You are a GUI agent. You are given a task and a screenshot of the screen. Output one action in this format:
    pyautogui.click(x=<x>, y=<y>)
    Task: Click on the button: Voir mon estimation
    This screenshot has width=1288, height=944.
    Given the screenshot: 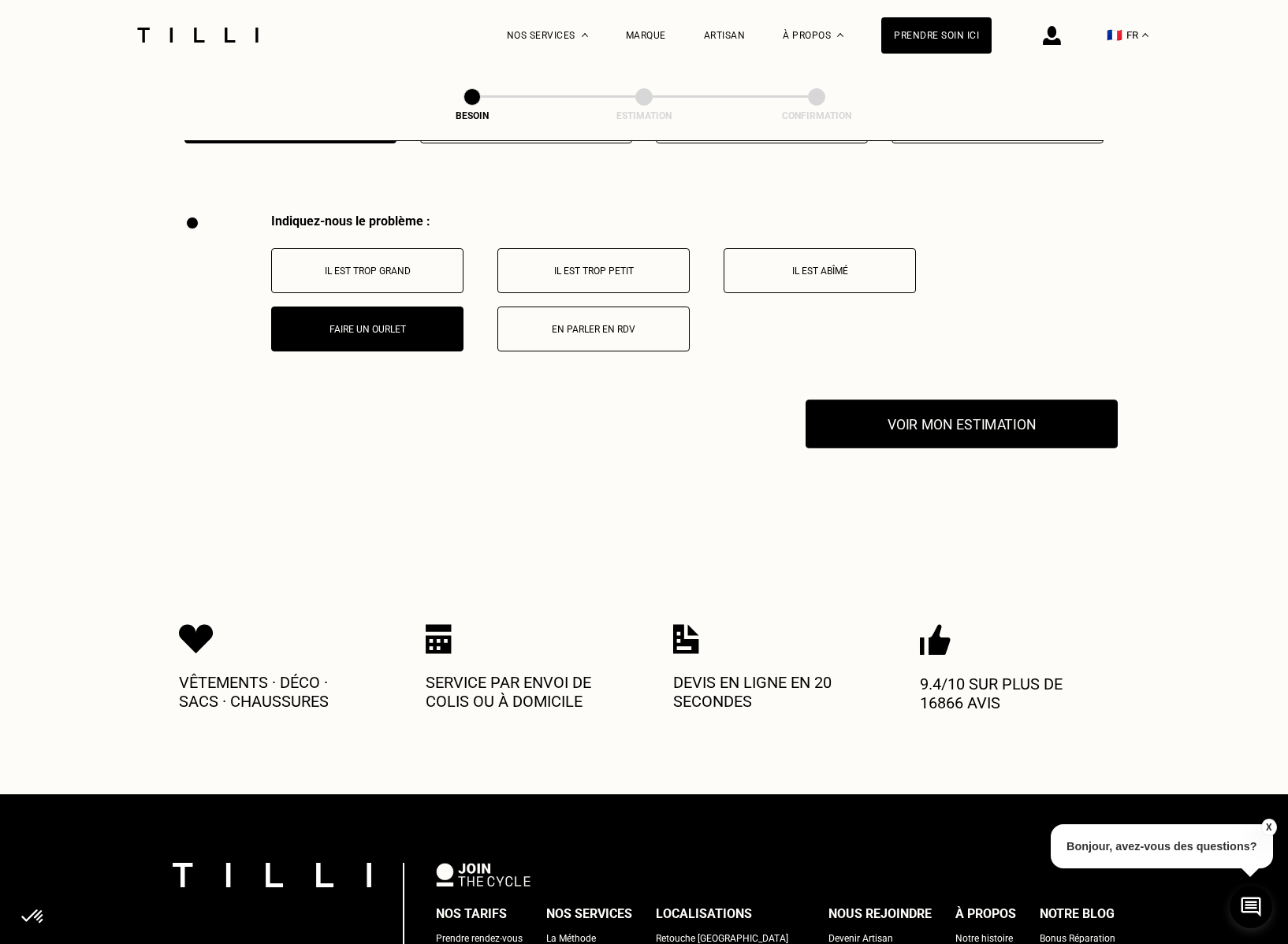 What is the action you would take?
    pyautogui.click(x=961, y=424)
    